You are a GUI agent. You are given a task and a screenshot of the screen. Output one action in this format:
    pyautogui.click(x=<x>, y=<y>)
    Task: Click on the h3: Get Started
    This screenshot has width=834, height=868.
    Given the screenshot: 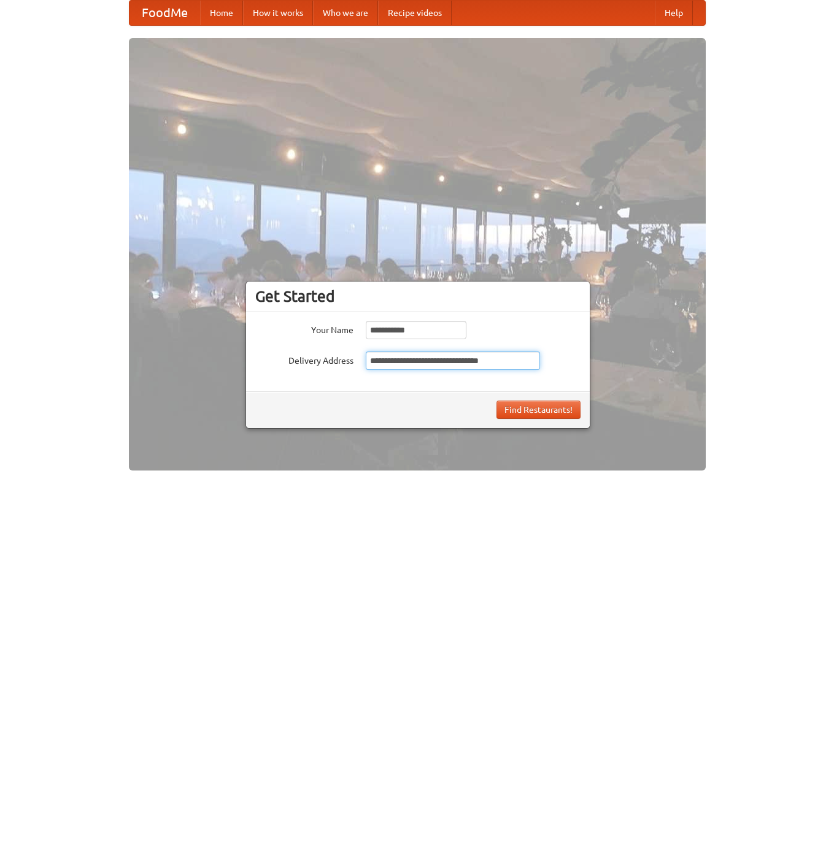 What is the action you would take?
    pyautogui.click(x=418, y=296)
    